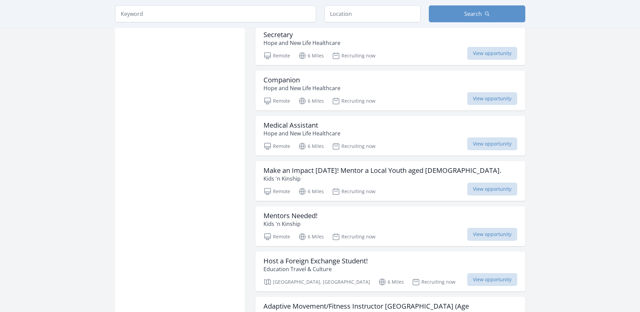  I want to click on h3: Companion, so click(302, 80).